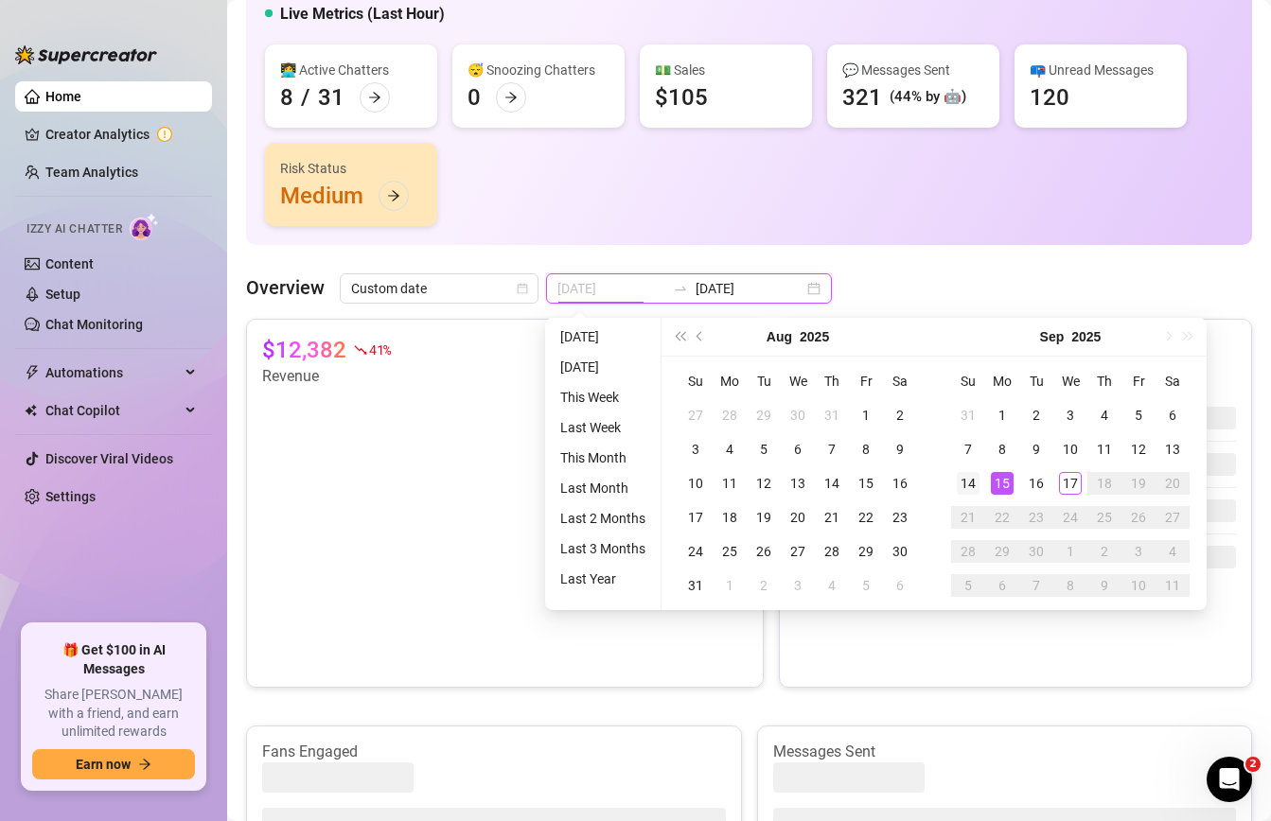  I want to click on span: swap-right, so click(680, 289).